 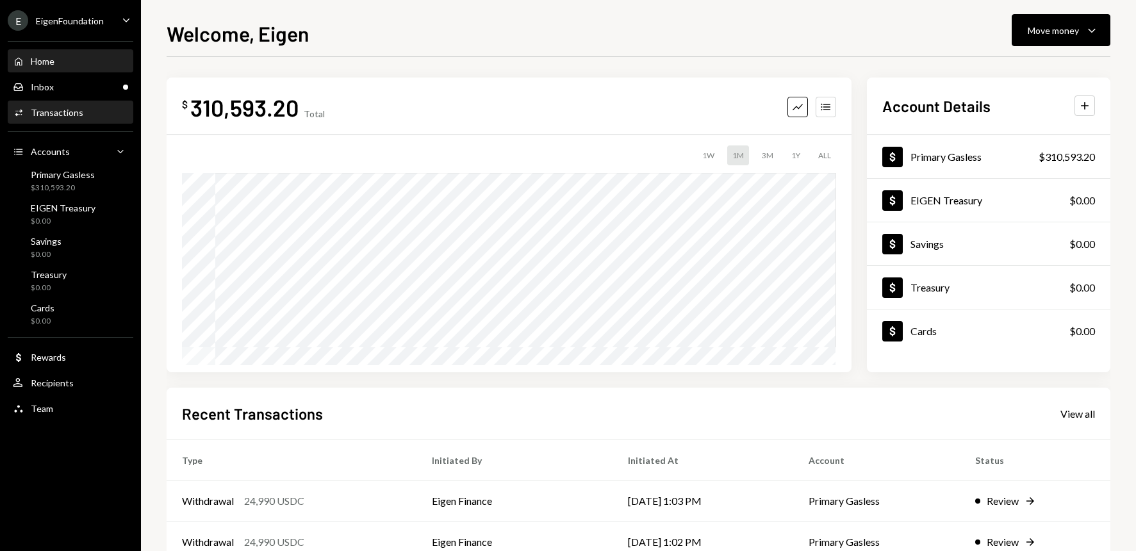 I want to click on a: Team, so click(x=70, y=408).